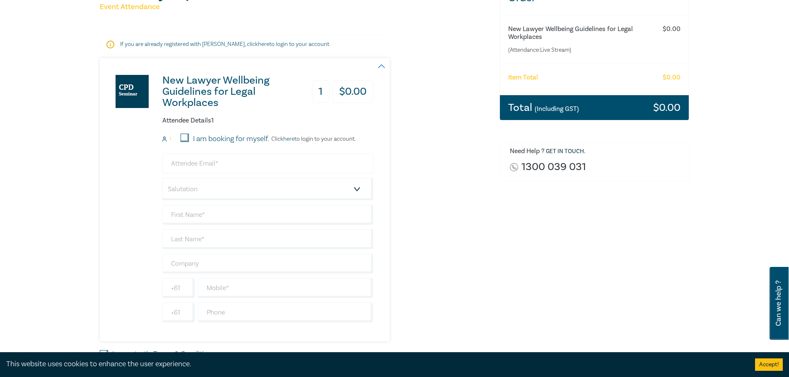  I want to click on div: This website uses cookies to enhance the user experience., so click(375, 365).